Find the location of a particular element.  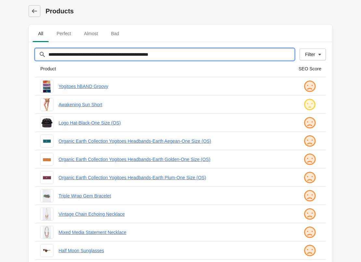

a: Vintage Chain Echoing Necklace is located at coordinates (174, 214).